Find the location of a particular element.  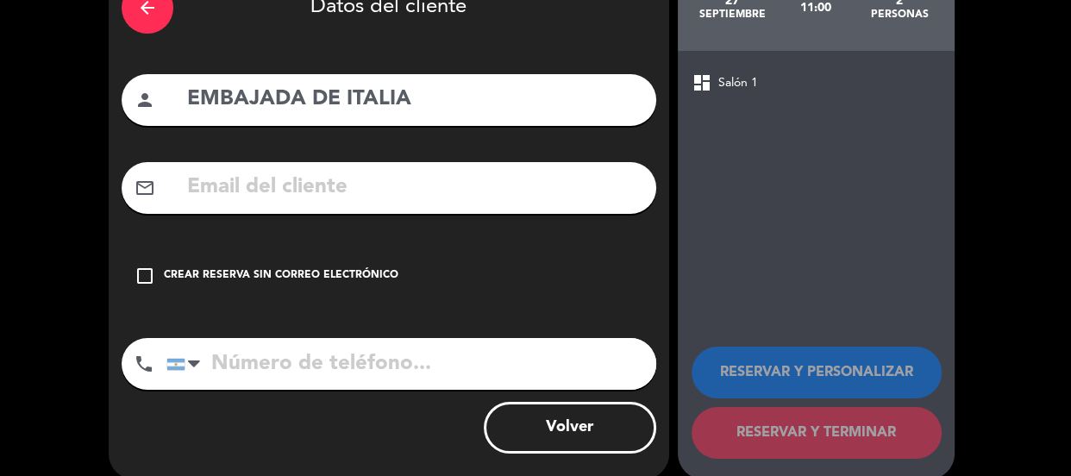

input: Nombre del cliente is located at coordinates (414, 99).